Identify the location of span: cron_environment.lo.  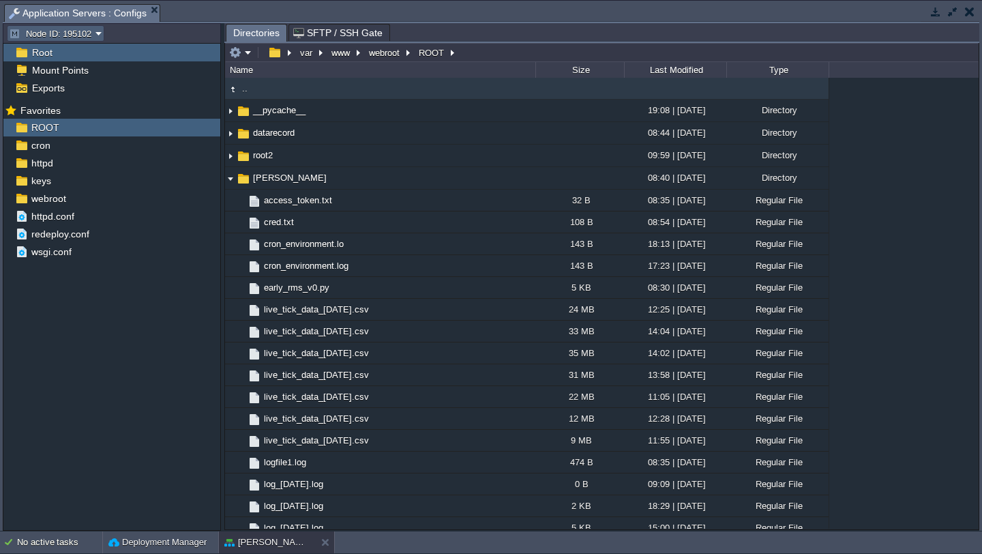
(303, 243).